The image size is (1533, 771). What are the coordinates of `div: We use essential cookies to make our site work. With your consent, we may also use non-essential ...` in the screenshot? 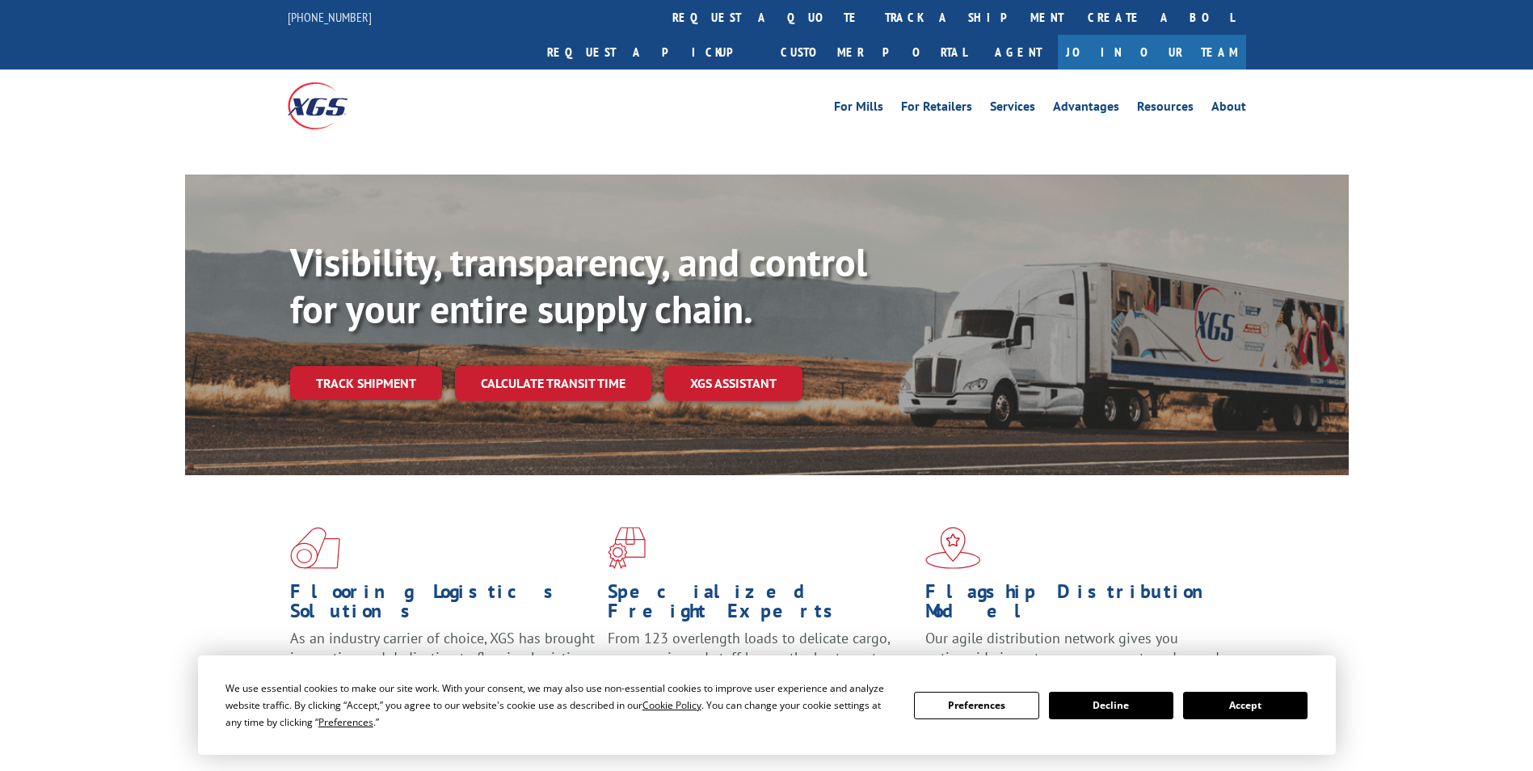 It's located at (560, 705).